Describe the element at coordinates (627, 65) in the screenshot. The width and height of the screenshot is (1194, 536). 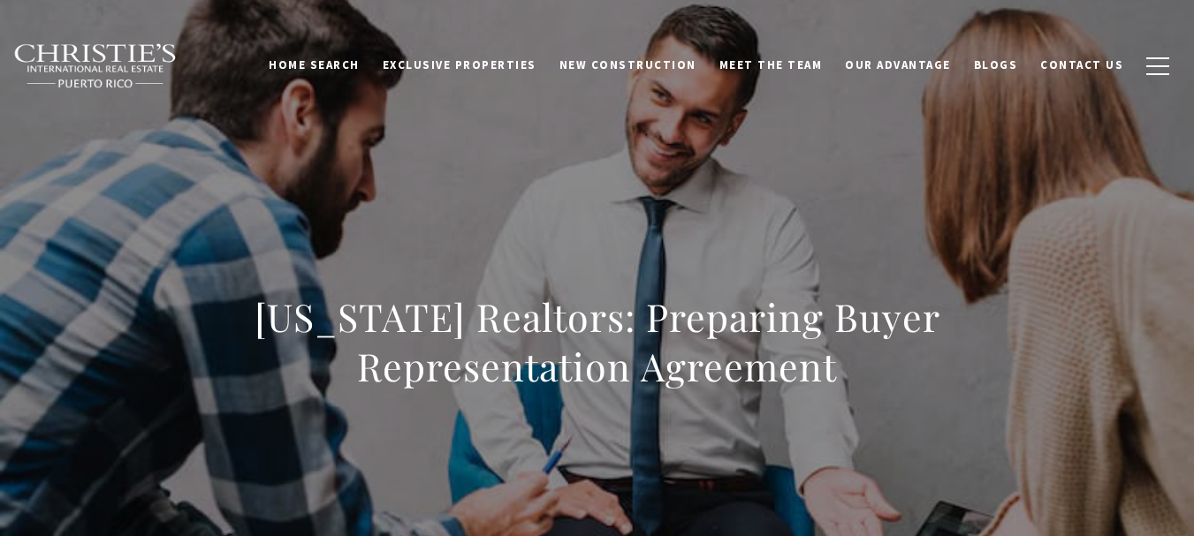
I see `span: New Construction` at that location.